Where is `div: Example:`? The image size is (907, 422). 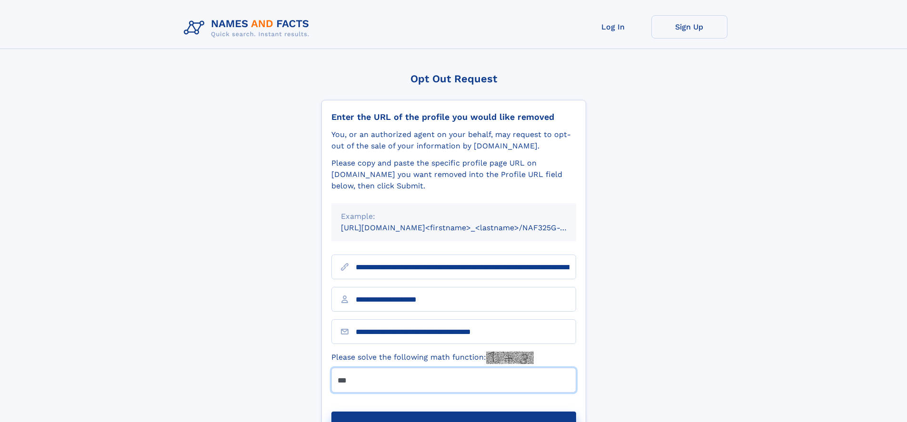
div: Example: is located at coordinates (454, 217).